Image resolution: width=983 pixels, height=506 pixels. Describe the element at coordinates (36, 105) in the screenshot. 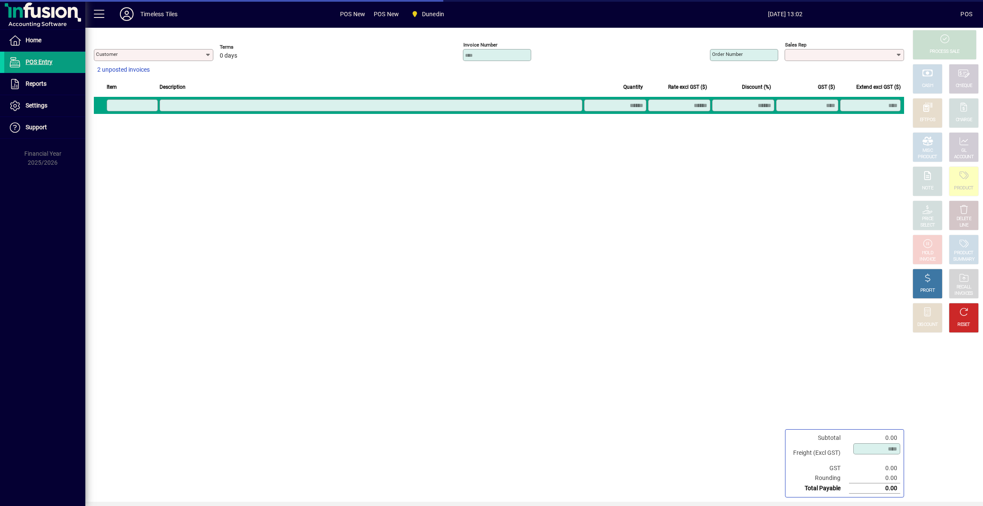

I see `span: Settings` at that location.